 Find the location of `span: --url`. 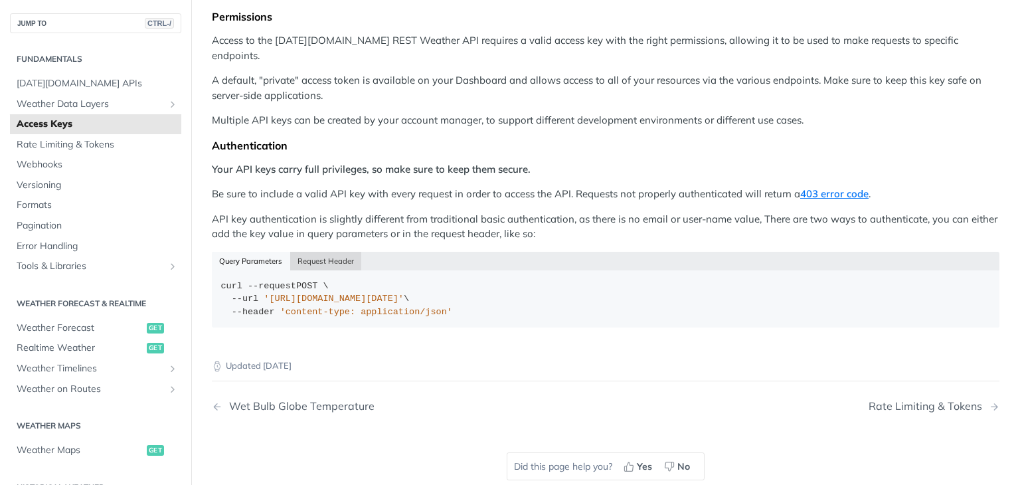

span: --url is located at coordinates (245, 298).